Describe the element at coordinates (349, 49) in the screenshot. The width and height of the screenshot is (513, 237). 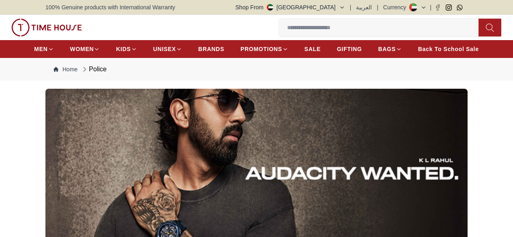
I see `a: GIFTING` at that location.